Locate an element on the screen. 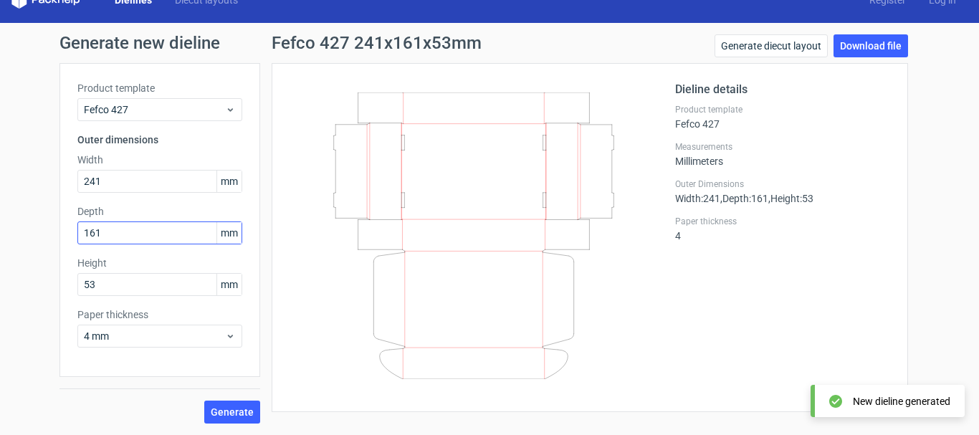 This screenshot has width=979, height=435. h1: Fefco 427 241x161x53mm is located at coordinates (376, 43).